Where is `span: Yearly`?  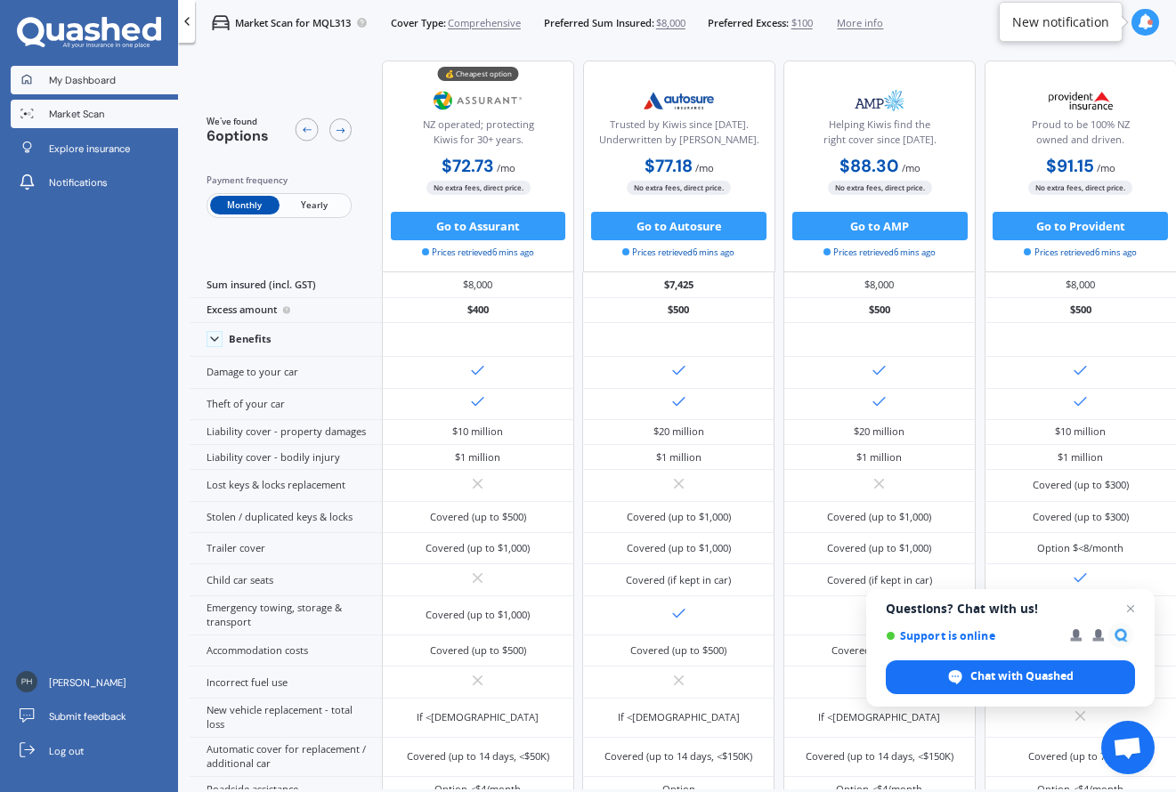 span: Yearly is located at coordinates (314, 205).